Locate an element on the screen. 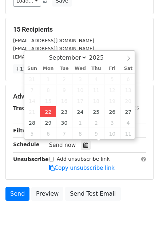 The image size is (159, 248). span: Mon is located at coordinates (48, 68).